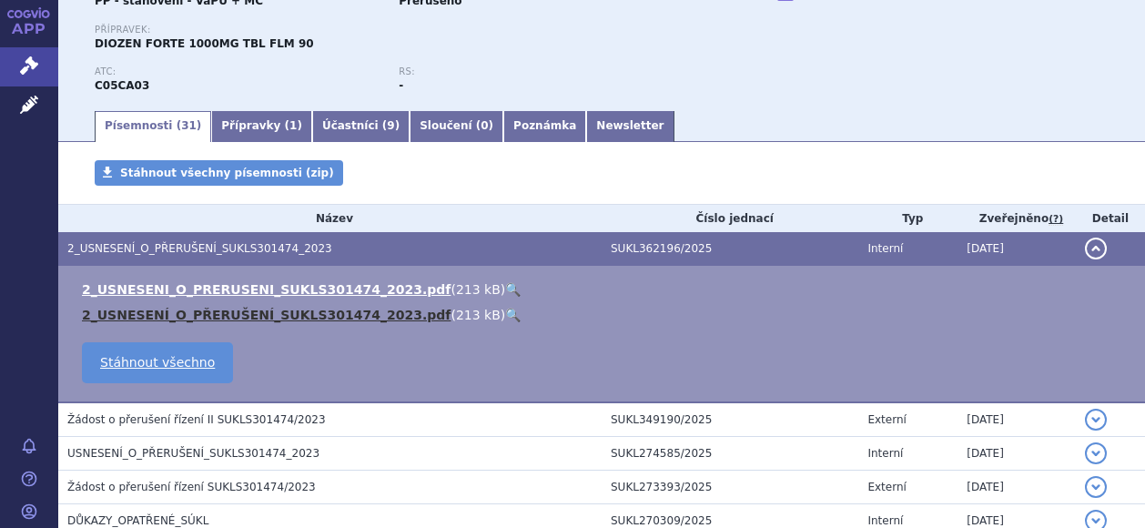  What do you see at coordinates (1111, 219) in the screenshot?
I see `th: Detail` at bounding box center [1111, 219].